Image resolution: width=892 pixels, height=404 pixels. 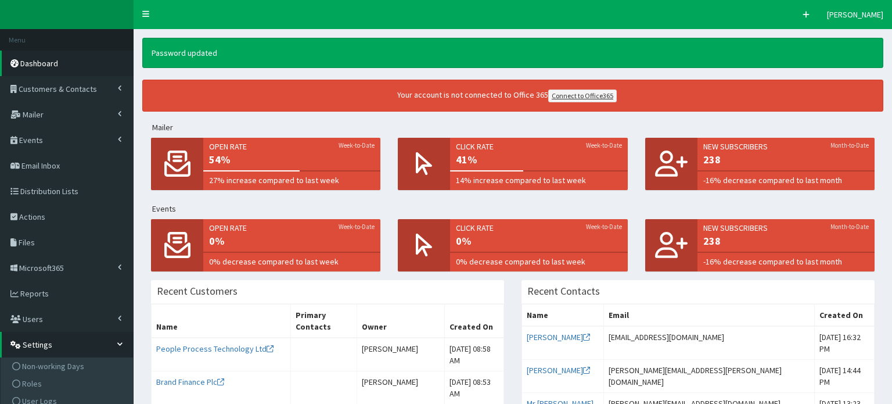 I want to click on h3: Recent Contacts, so click(x=563, y=291).